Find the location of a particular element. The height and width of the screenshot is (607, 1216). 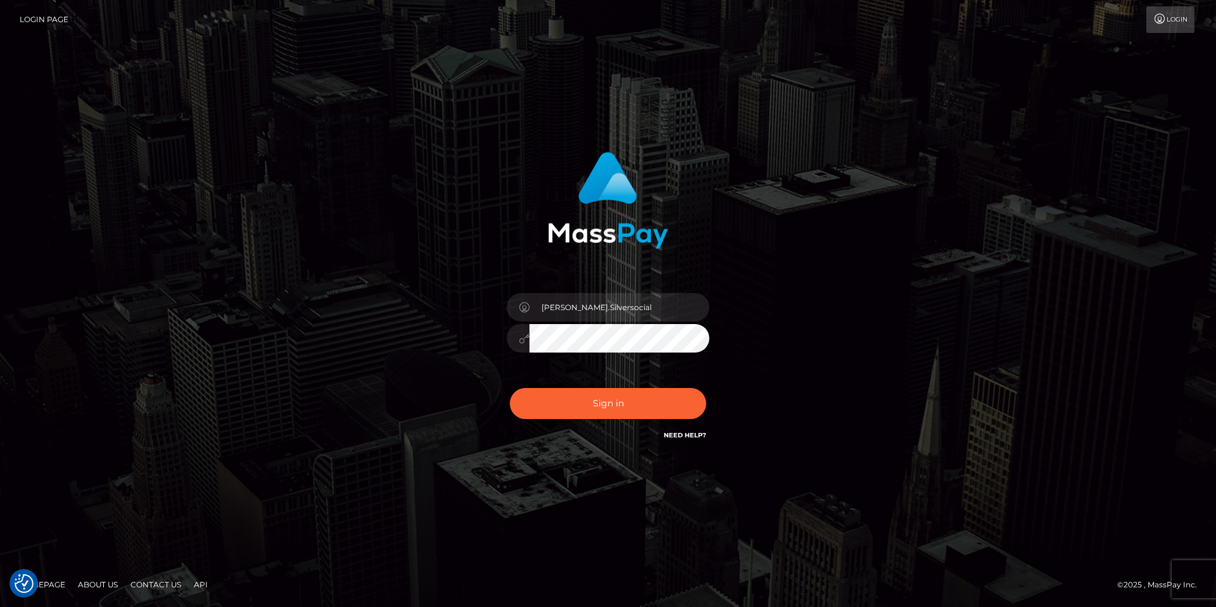

a: Homepage is located at coordinates (42, 584).